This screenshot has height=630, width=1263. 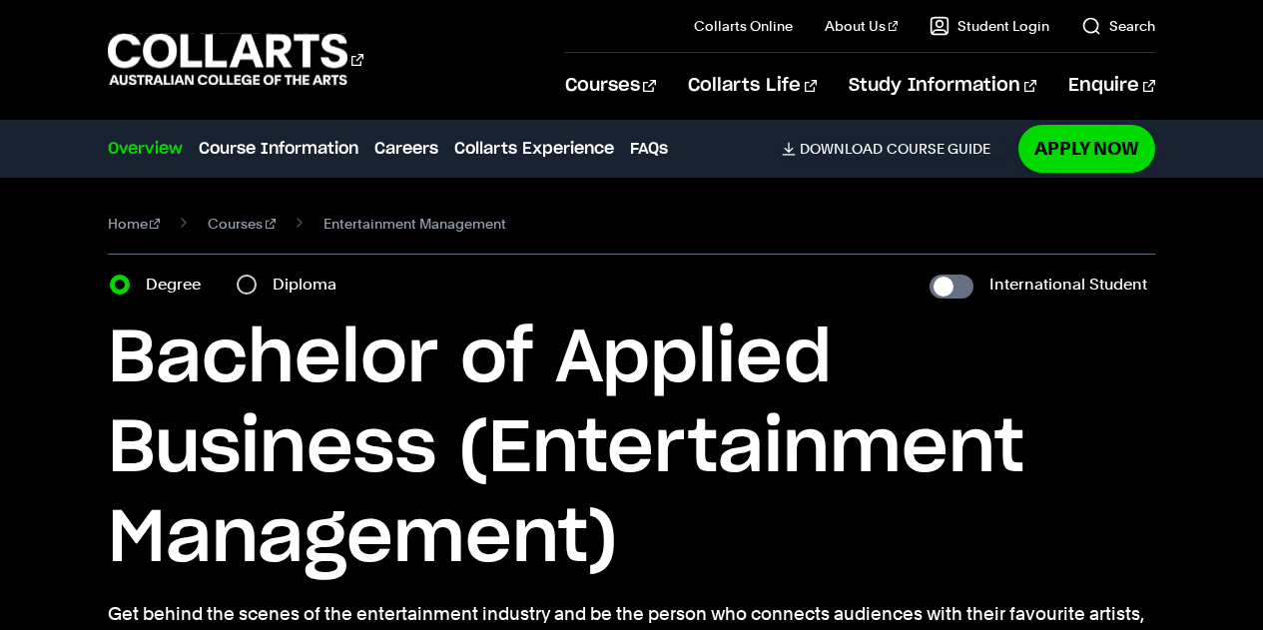 I want to click on a: DownloadCourse Guide, so click(x=893, y=149).